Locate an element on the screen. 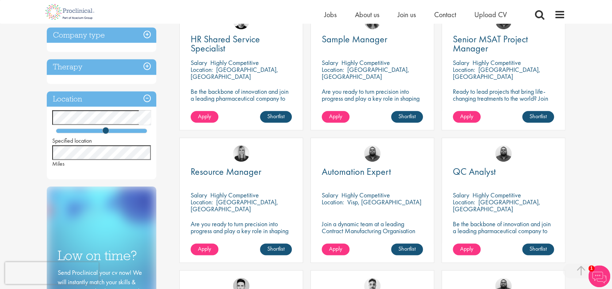 Image resolution: width=612 pixels, height=289 pixels. span: Senior MSAT Project Manager is located at coordinates (491, 43).